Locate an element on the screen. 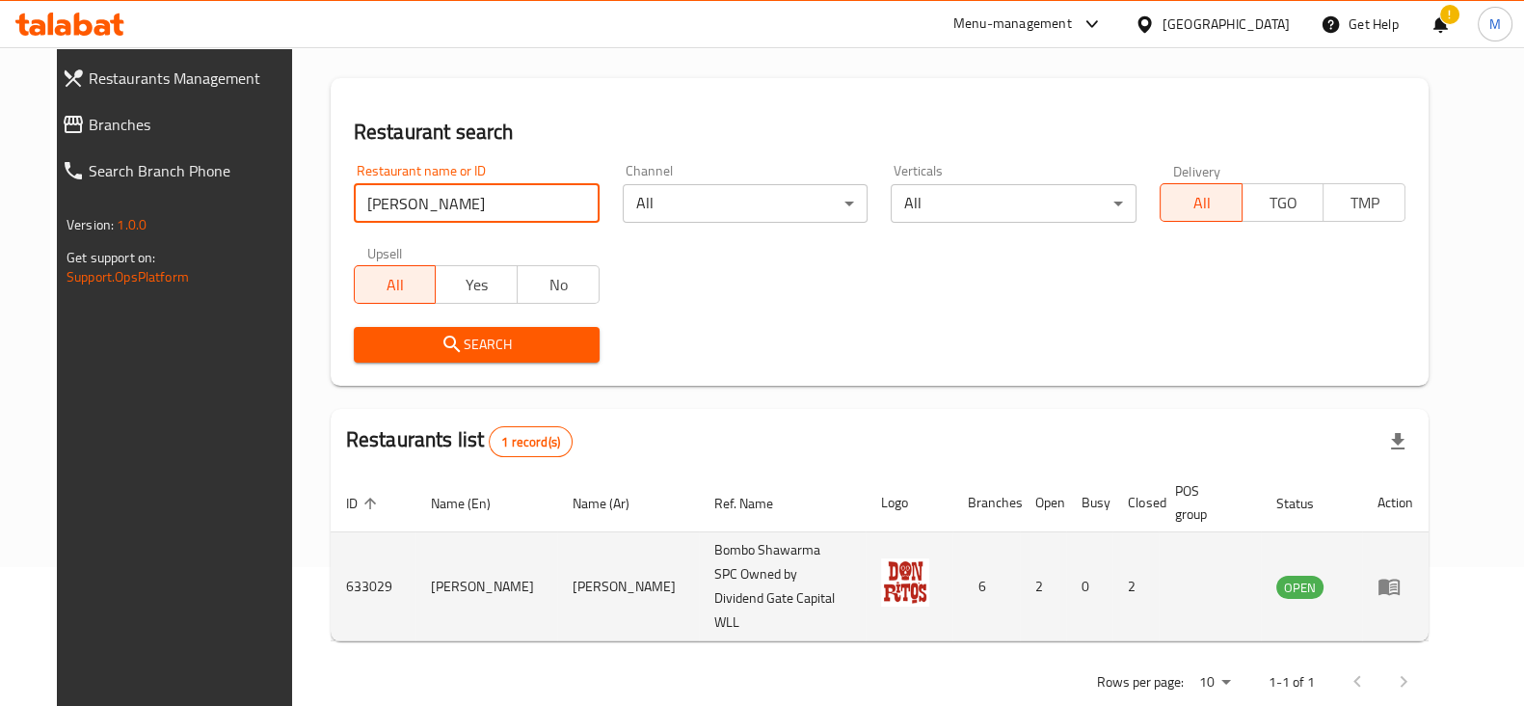 The width and height of the screenshot is (1524, 706). th: Branches is located at coordinates (986, 502).